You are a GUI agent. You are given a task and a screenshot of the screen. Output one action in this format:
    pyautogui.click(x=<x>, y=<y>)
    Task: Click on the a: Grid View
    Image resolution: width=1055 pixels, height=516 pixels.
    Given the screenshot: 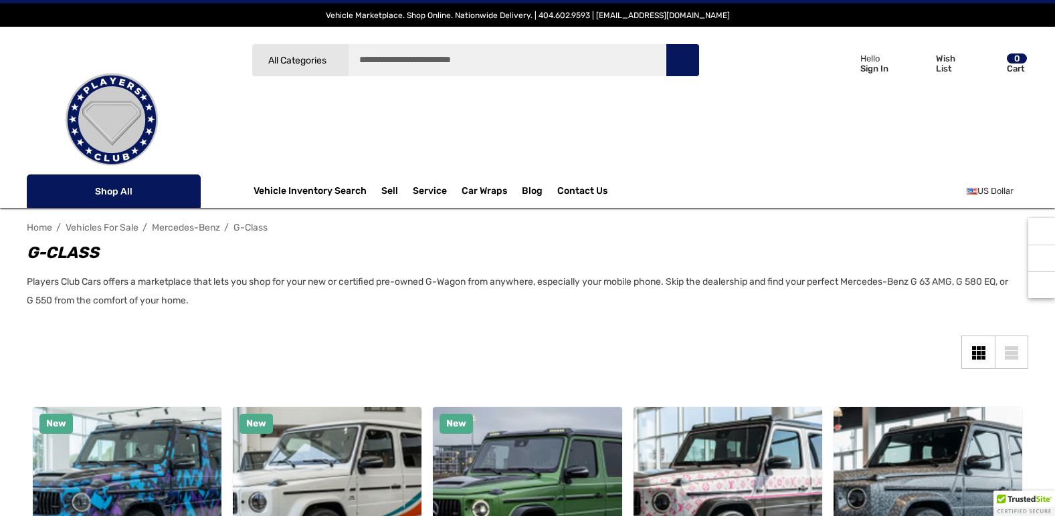 What is the action you would take?
    pyautogui.click(x=978, y=352)
    